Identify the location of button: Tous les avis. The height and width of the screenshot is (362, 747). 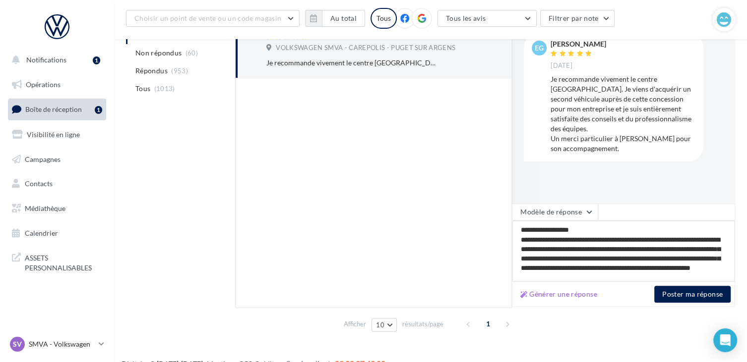
(487, 18).